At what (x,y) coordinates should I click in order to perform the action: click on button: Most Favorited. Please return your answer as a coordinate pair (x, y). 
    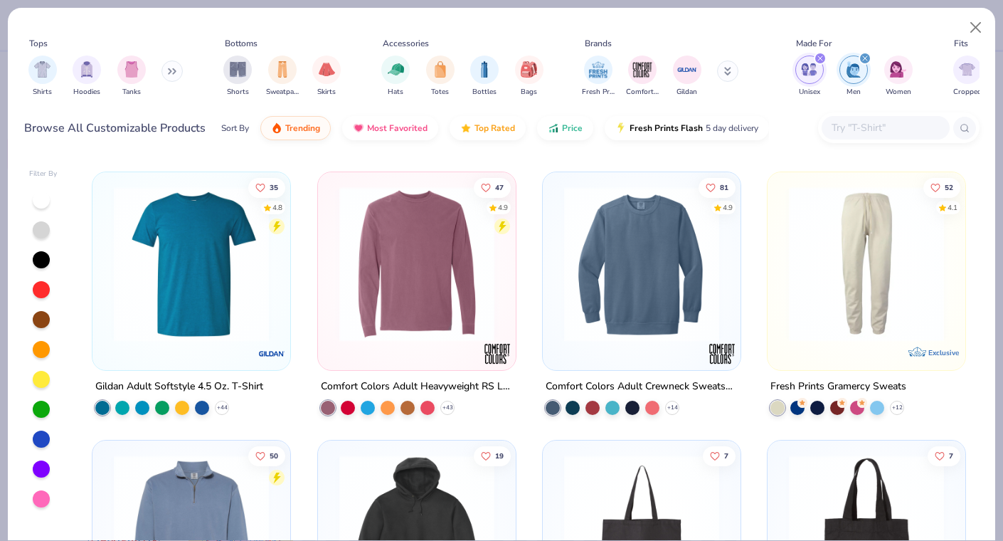
    Looking at the image, I should click on (390, 128).